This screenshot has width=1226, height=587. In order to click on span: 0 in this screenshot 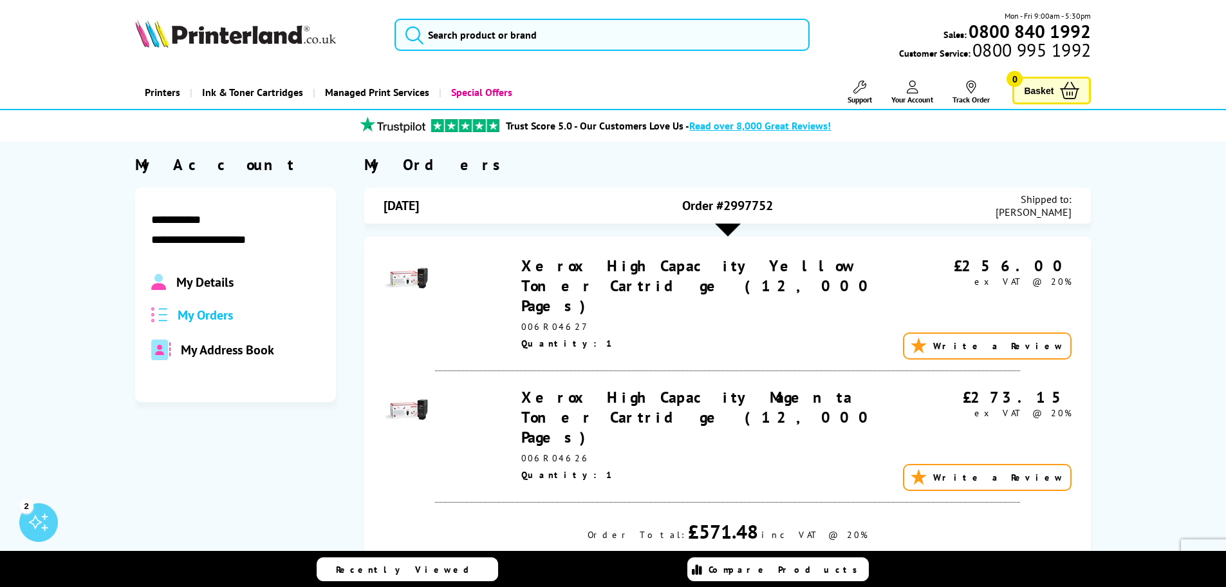, I will do `click(1015, 79)`.